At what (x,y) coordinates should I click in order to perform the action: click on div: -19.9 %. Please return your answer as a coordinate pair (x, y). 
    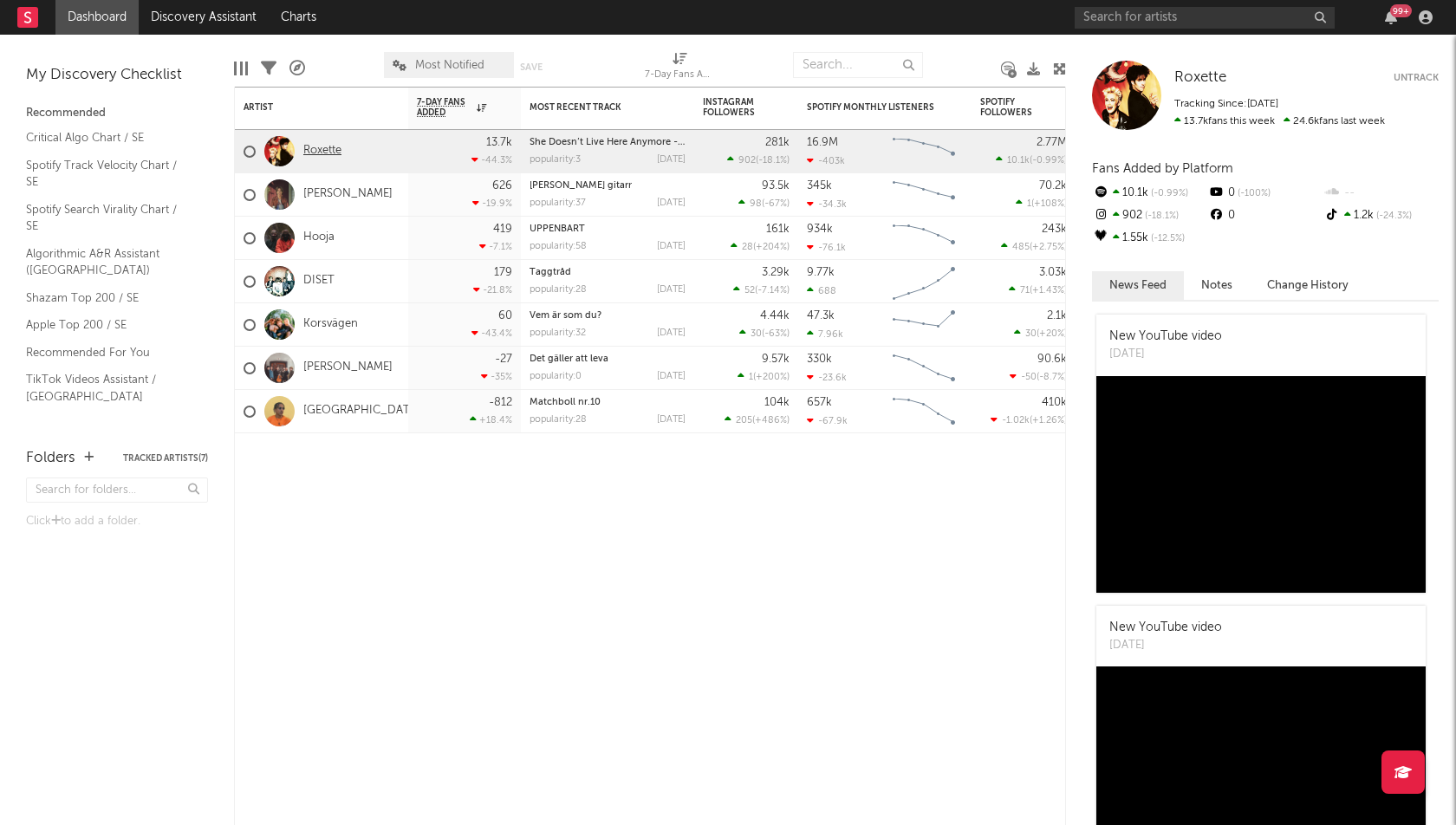
    Looking at the image, I should click on (492, 202).